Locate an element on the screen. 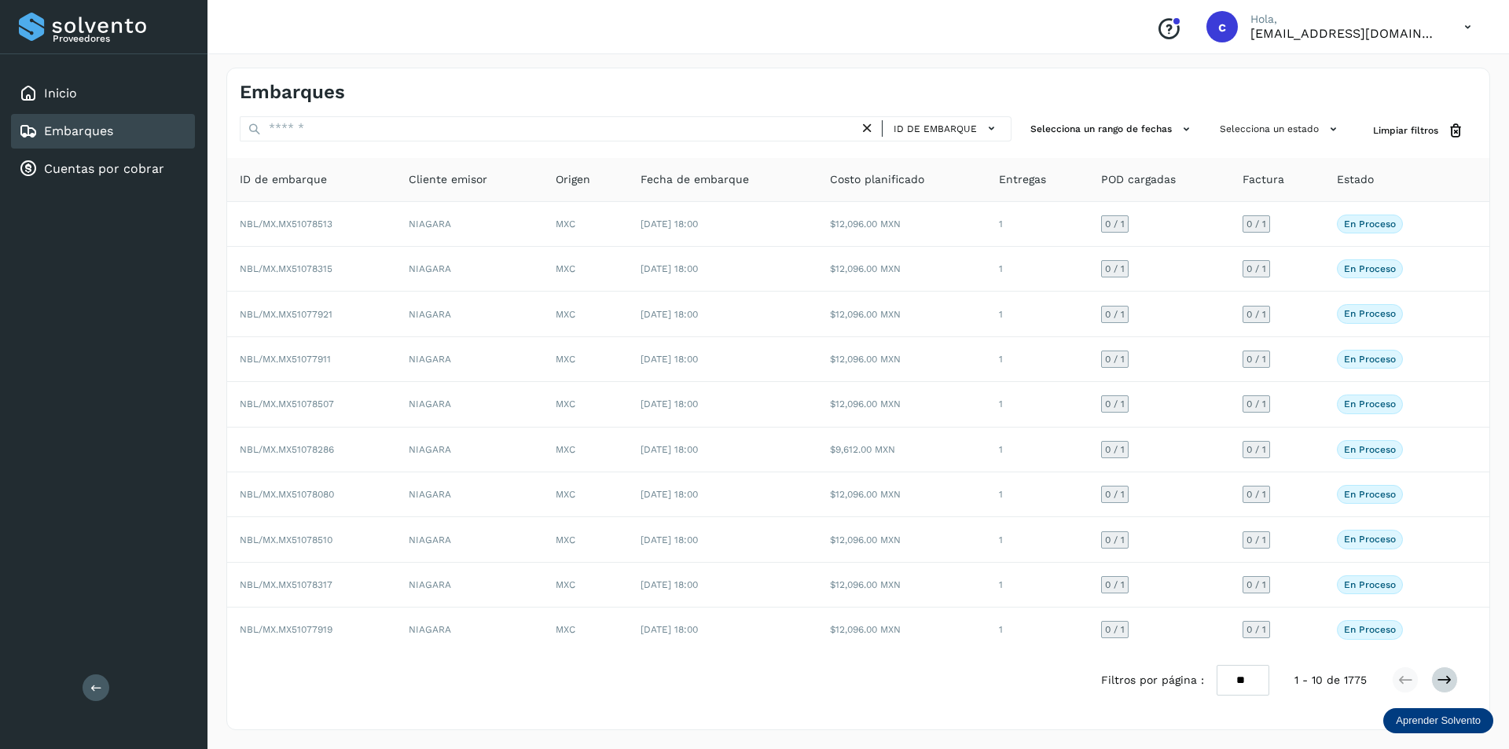 The height and width of the screenshot is (749, 1509). span: Factura is located at coordinates (1263, 179).